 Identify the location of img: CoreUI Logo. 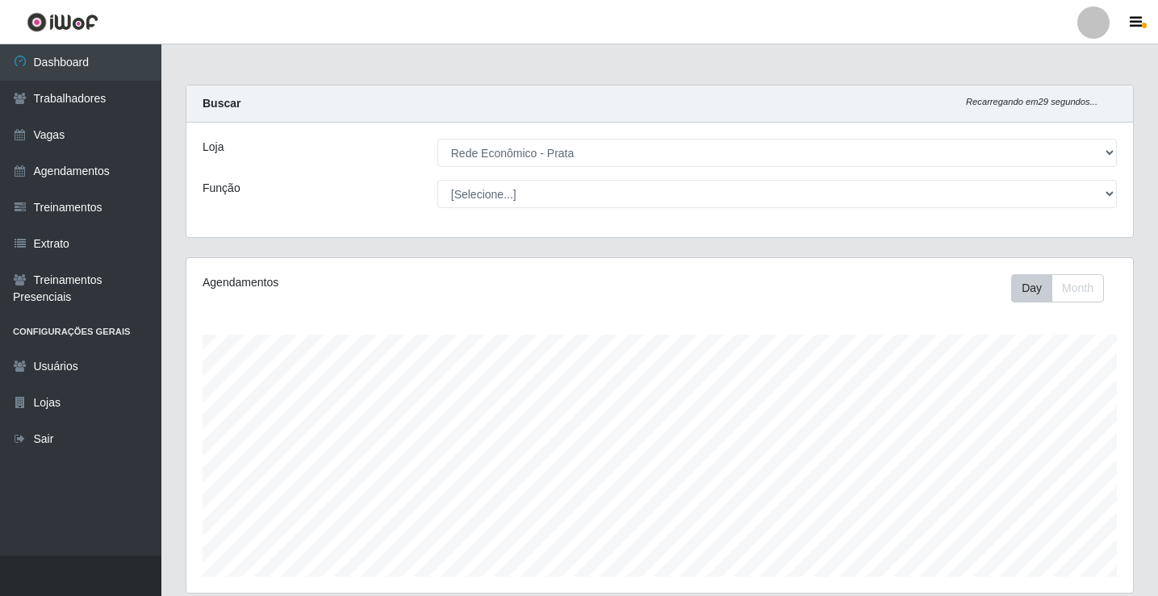
(62, 22).